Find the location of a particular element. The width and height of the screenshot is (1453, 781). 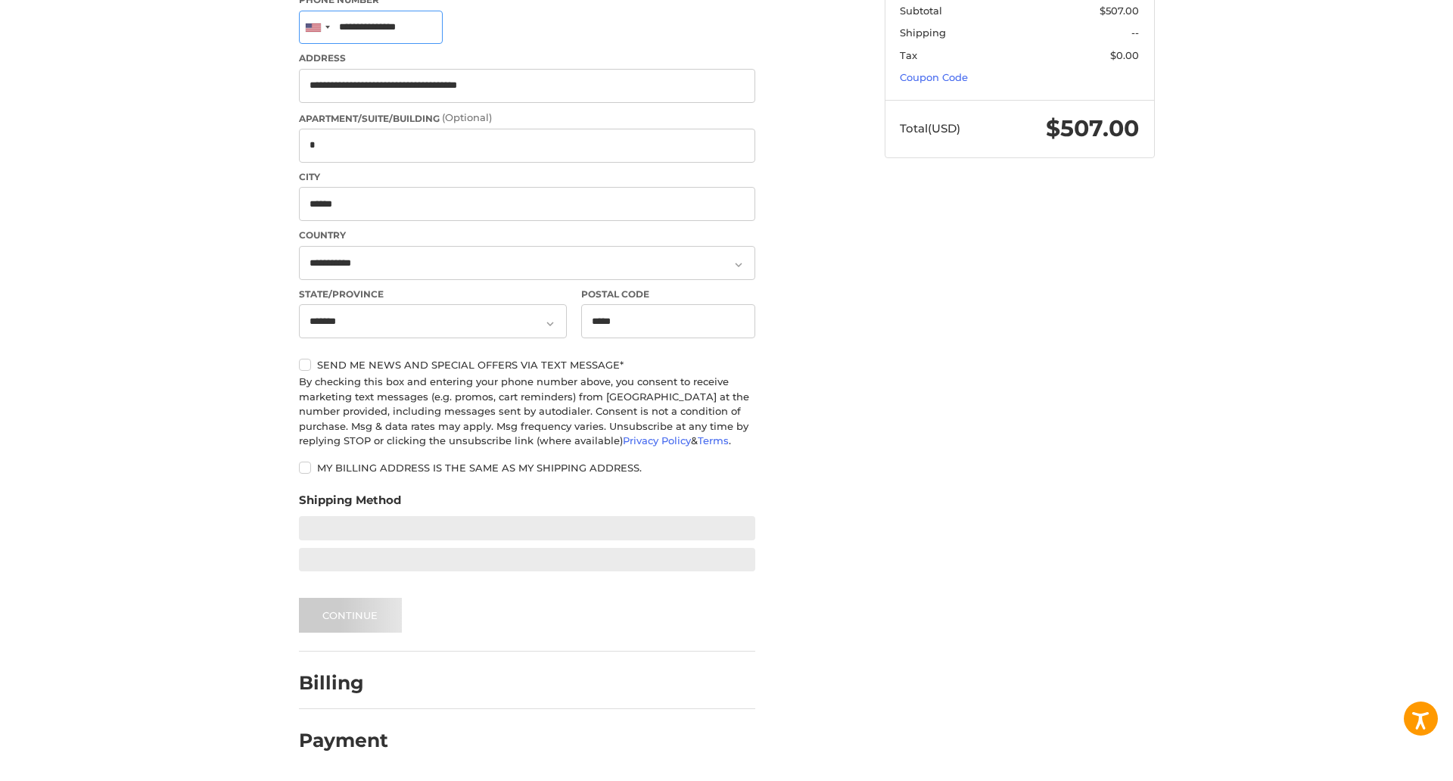

a: Terms is located at coordinates (713, 441).